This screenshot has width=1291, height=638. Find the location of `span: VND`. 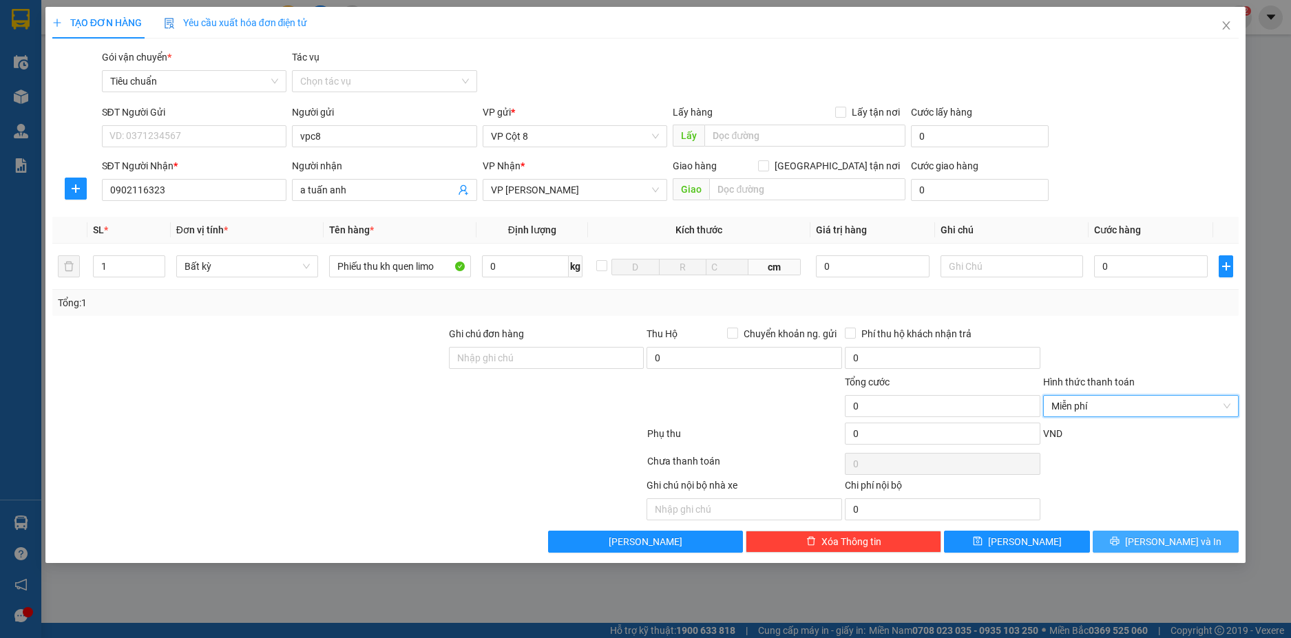

span: VND is located at coordinates (1053, 434).